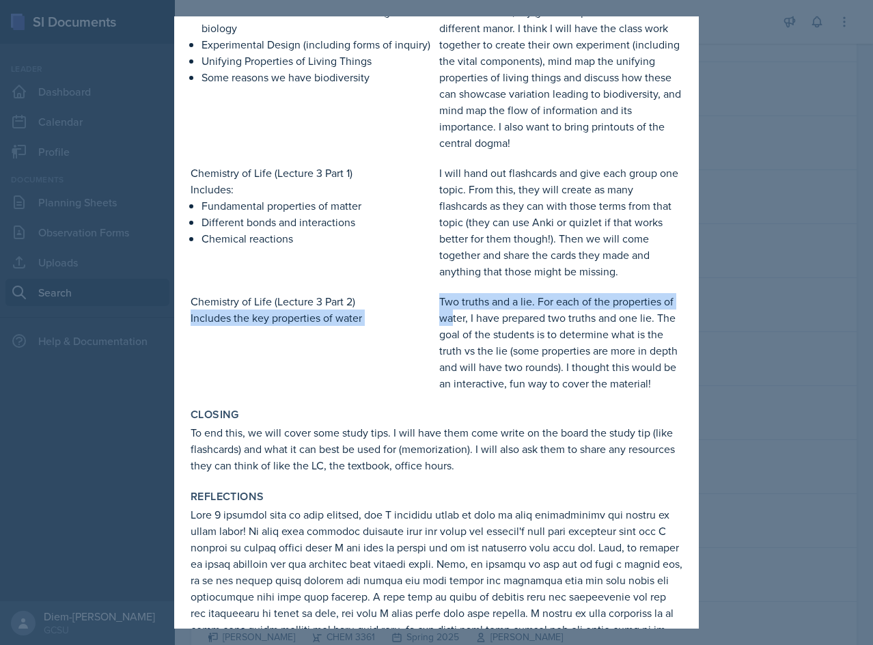 Image resolution: width=873 pixels, height=645 pixels. Describe the element at coordinates (318, 61) in the screenshot. I see `p: Unifying Properties of Living Things` at that location.